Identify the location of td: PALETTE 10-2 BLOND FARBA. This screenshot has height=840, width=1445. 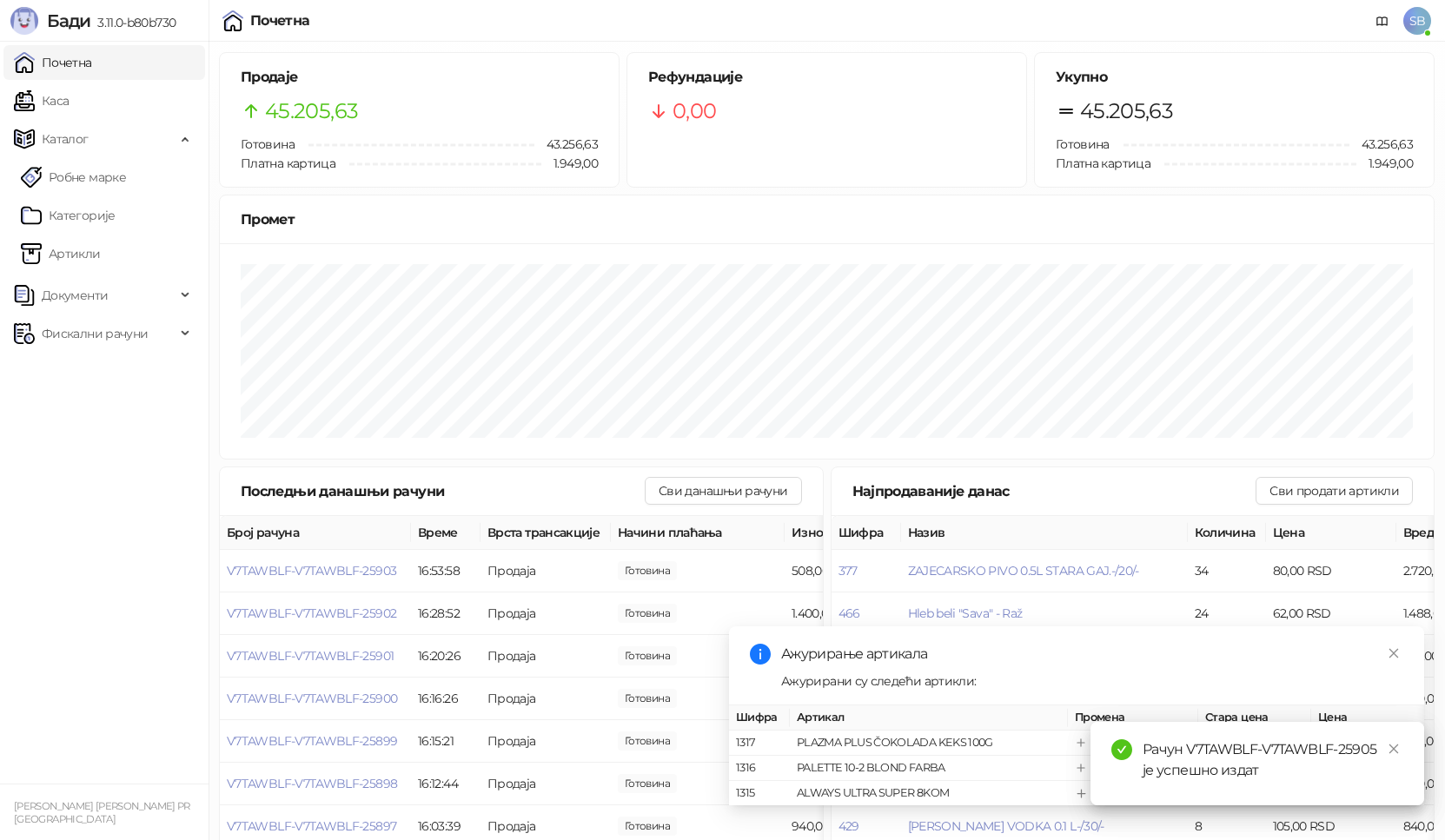
(929, 767).